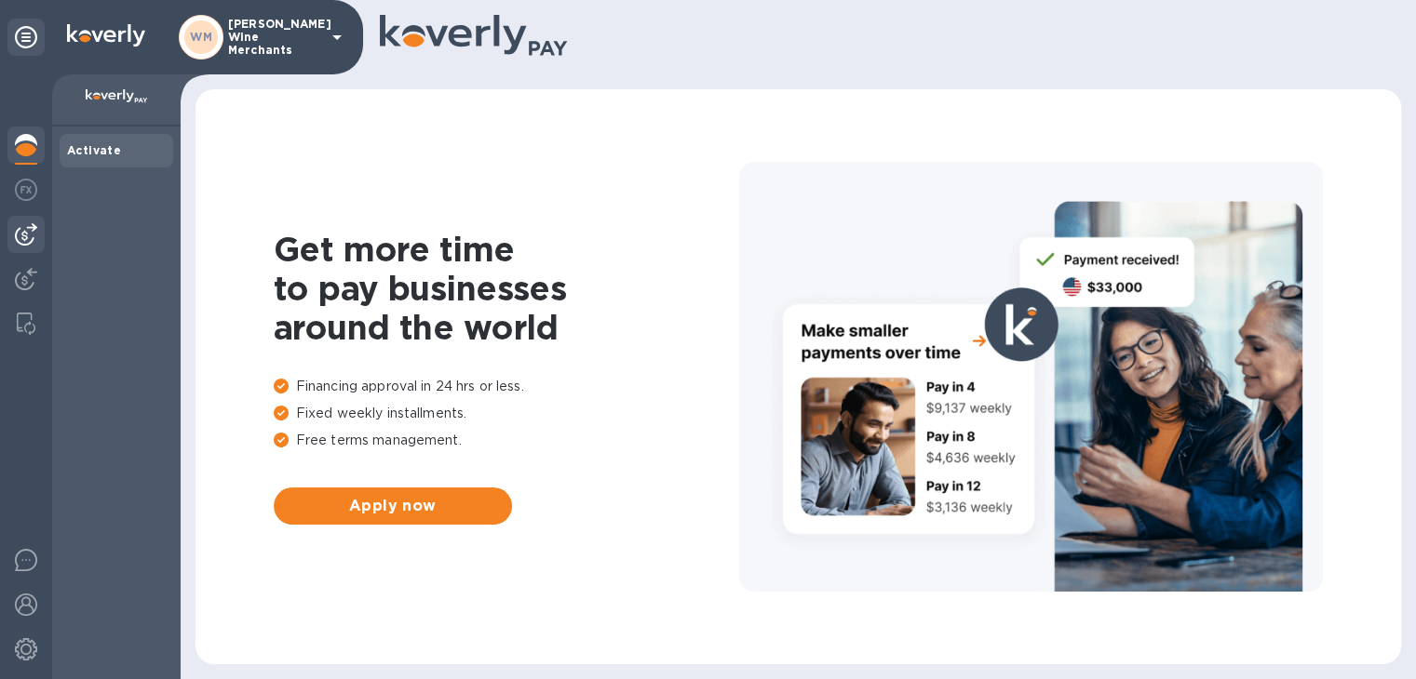 This screenshot has height=679, width=1416. Describe the element at coordinates (393, 506) in the screenshot. I see `button: Apply now` at that location.